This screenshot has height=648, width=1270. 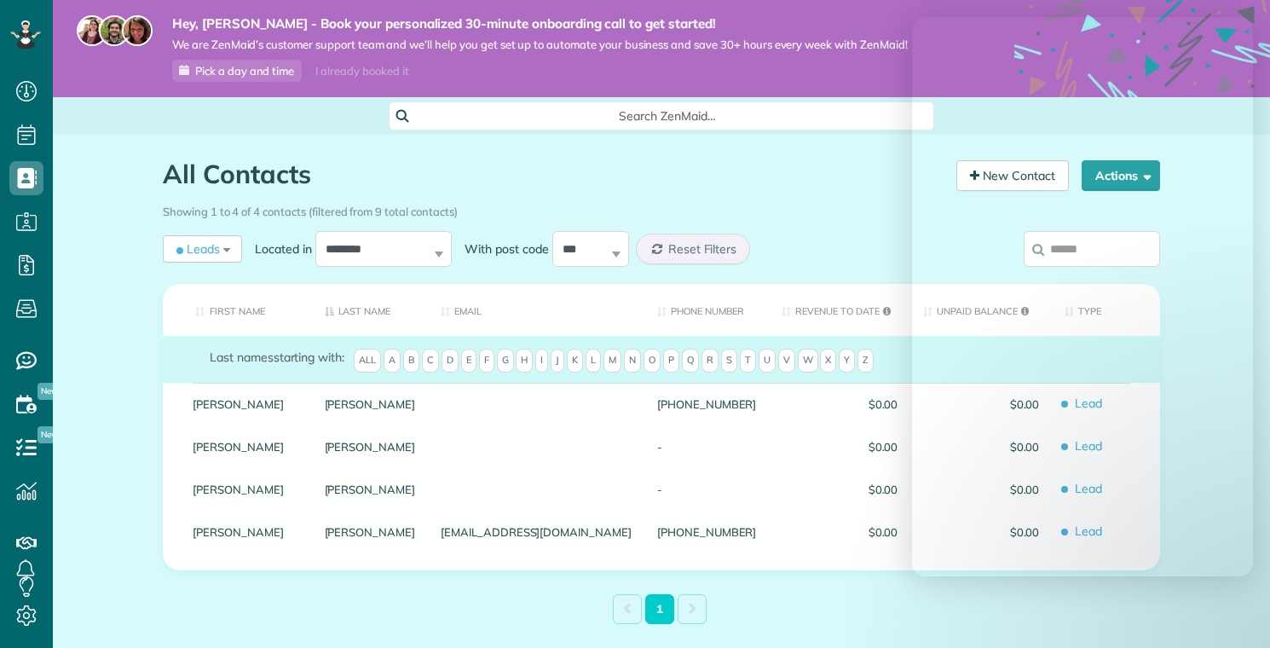 I want to click on span: Last names, so click(x=241, y=357).